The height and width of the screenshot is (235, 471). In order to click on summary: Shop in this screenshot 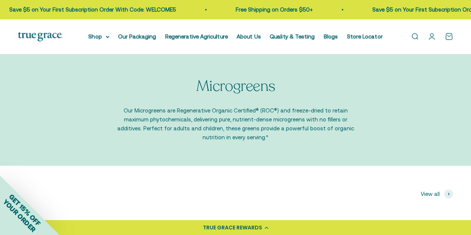, I will do `click(99, 36)`.